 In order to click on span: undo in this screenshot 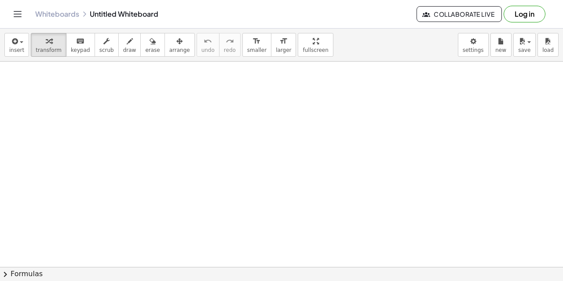, I will do `click(208, 50)`.